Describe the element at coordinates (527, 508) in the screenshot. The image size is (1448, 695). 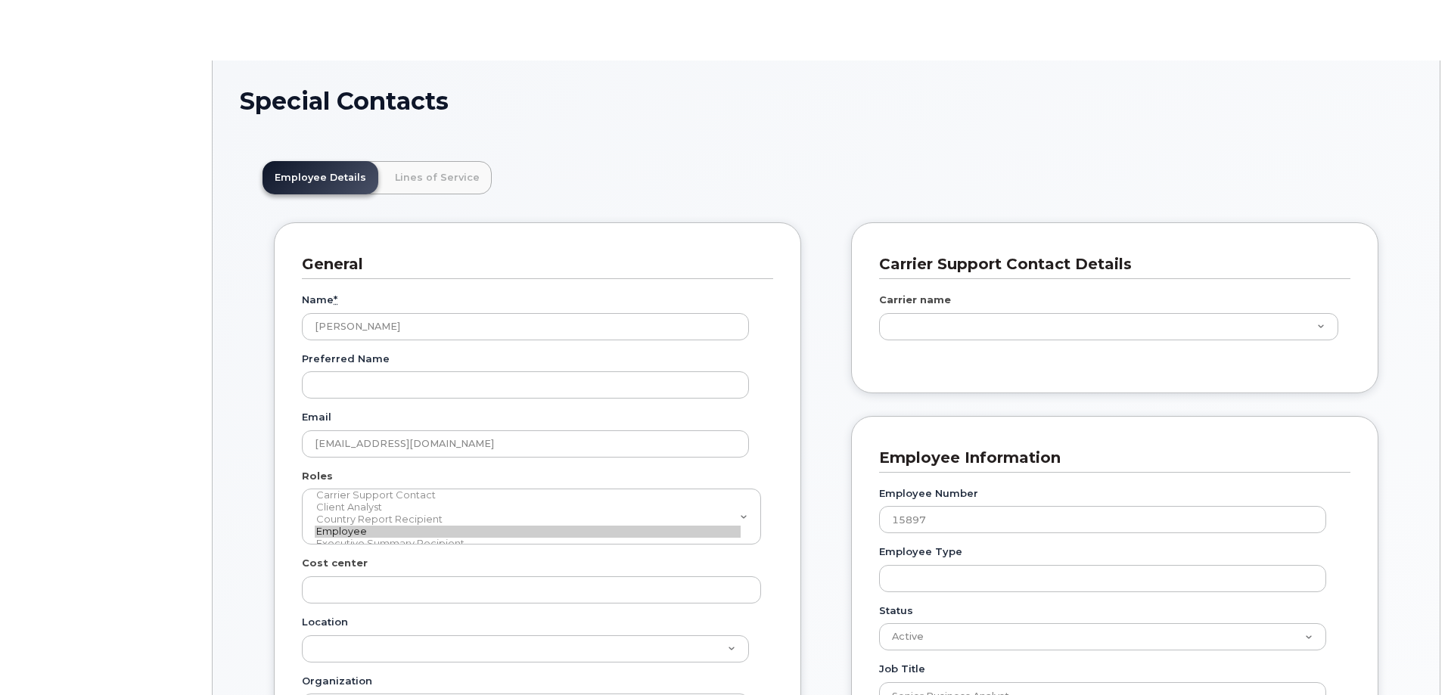
I see `option: Client Analyst` at that location.